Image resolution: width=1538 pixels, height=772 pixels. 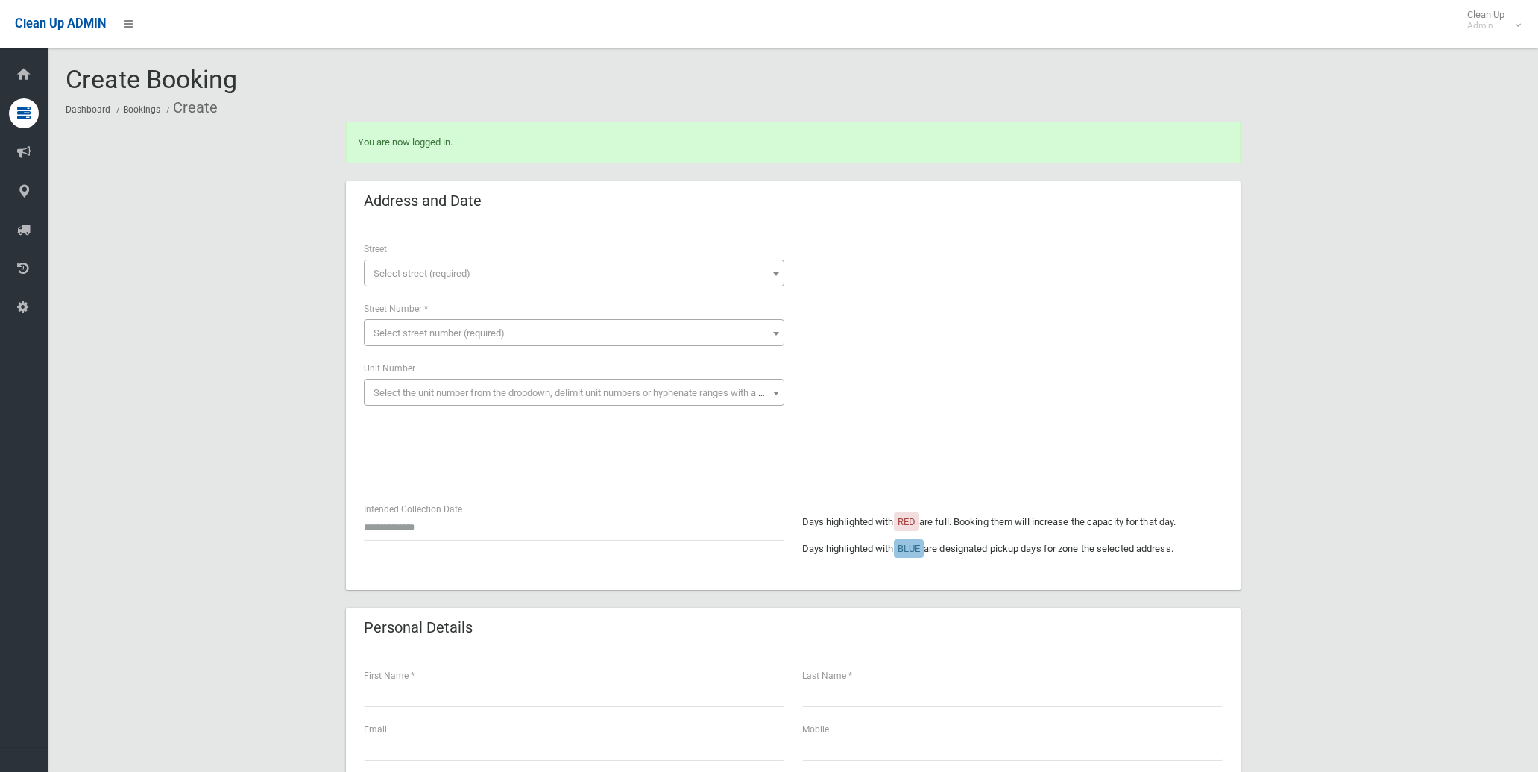 I want to click on header: Personal Details, so click(x=418, y=627).